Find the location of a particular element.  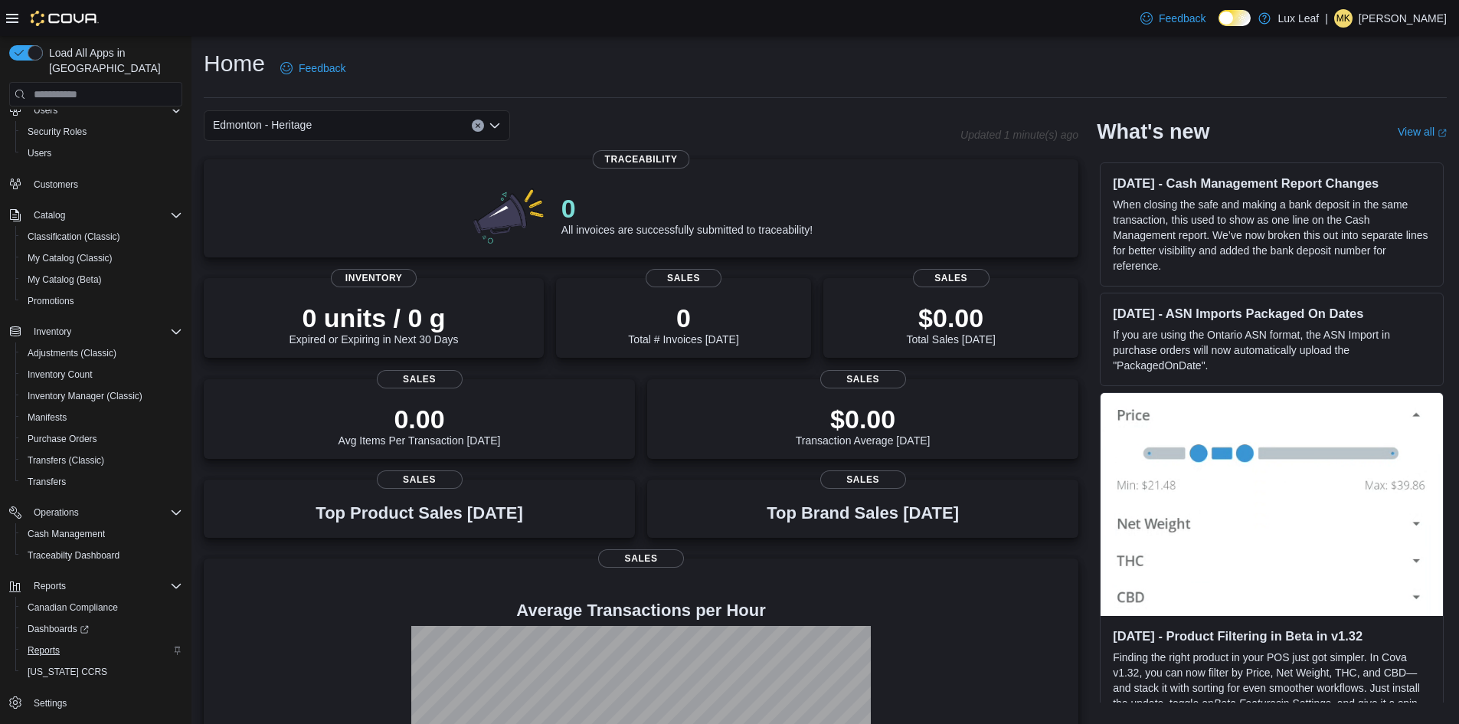

span: Dashboards is located at coordinates (102, 629).